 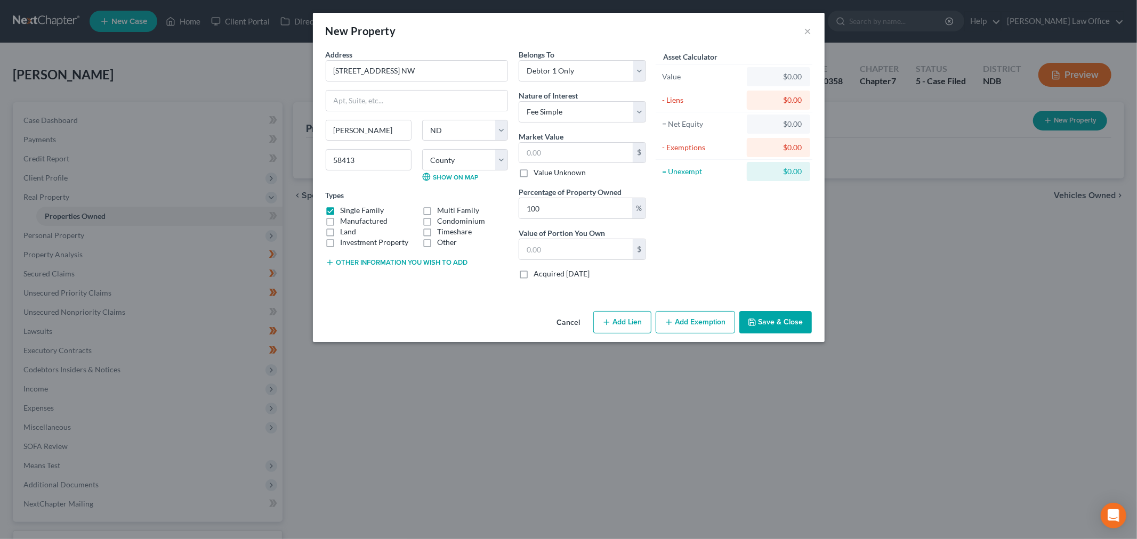 I want to click on span: Belongs To, so click(x=536, y=54).